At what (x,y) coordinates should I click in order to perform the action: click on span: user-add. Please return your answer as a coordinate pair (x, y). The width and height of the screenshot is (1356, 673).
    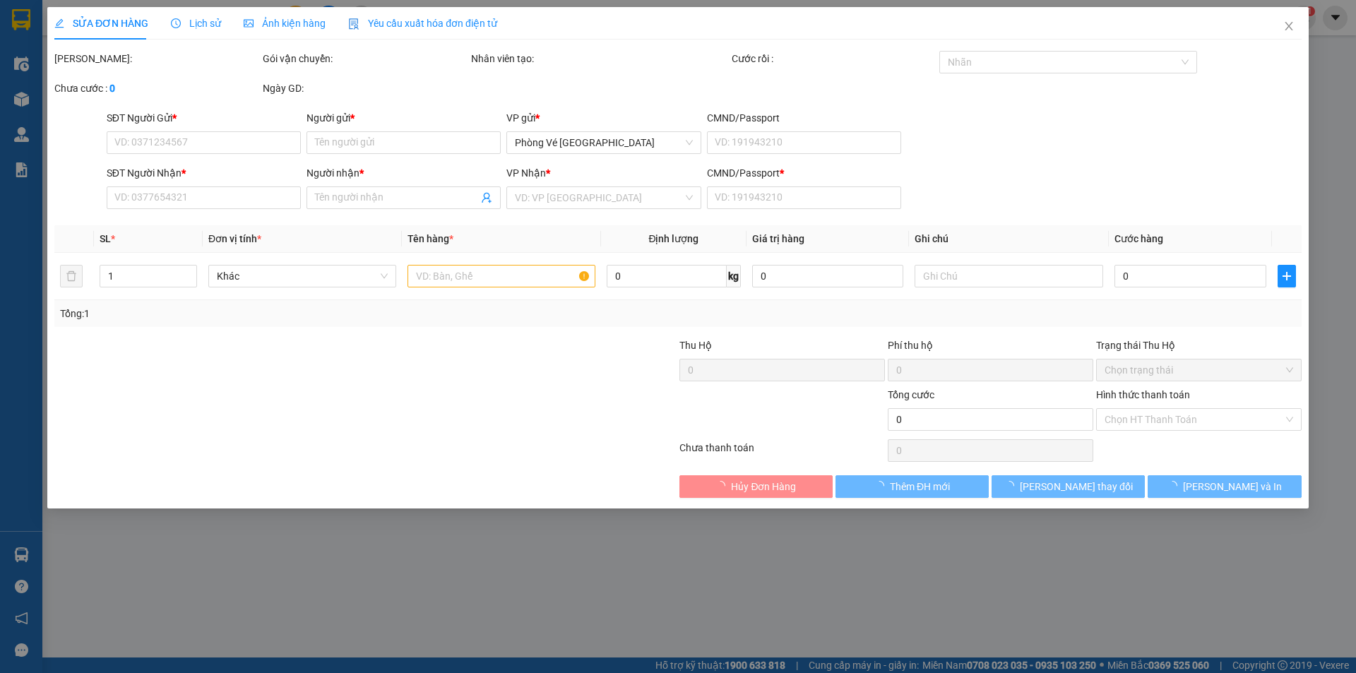
    Looking at the image, I should click on (487, 198).